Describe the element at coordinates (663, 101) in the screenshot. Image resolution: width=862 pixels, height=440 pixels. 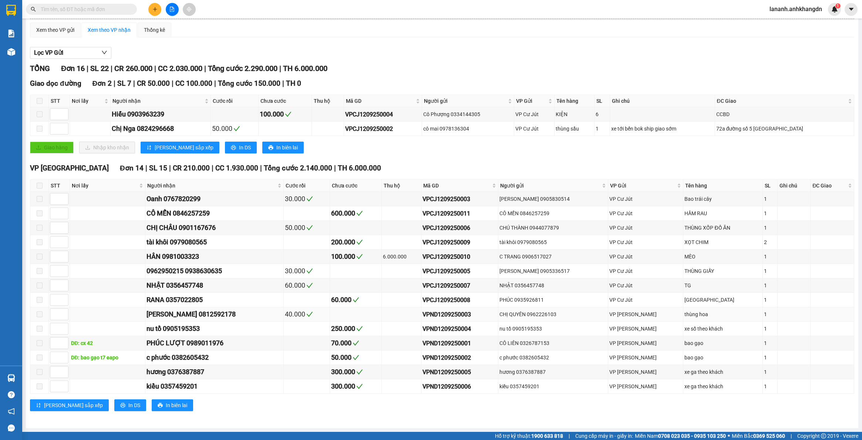
I see `th: Ghi chú` at that location.